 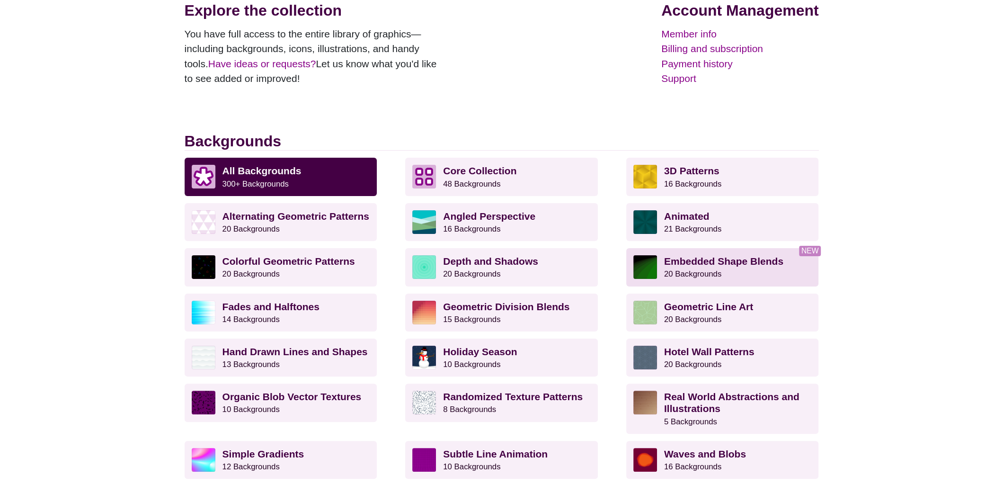 I want to click on strong: 3D Patterns, so click(x=691, y=170).